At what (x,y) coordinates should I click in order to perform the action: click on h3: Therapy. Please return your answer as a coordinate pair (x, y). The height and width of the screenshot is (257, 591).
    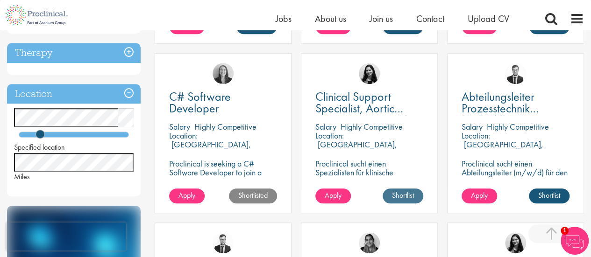
    Looking at the image, I should click on (74, 53).